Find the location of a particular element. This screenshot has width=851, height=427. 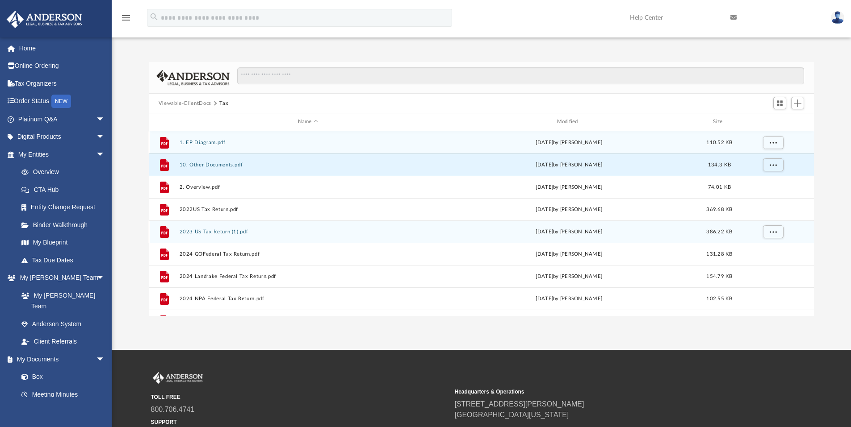

a: Anderson System is located at coordinates (63, 324).